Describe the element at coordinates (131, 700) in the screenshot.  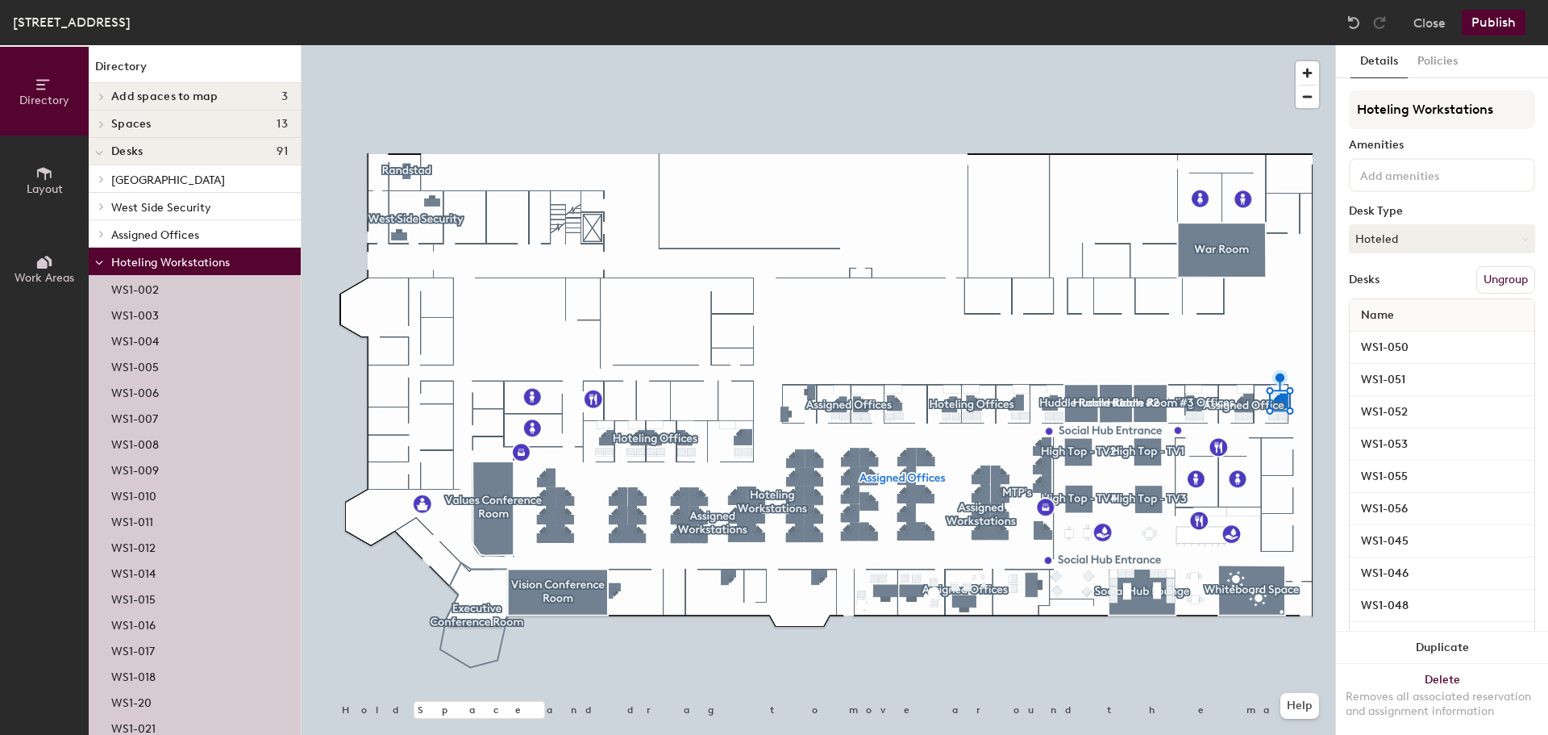
I see `p: WS1-20` at that location.